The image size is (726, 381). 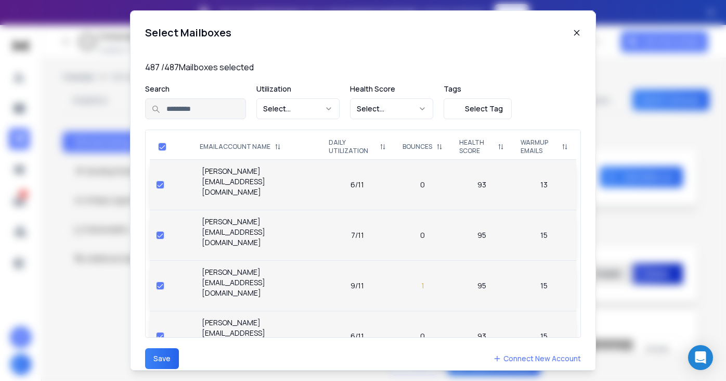 What do you see at coordinates (363, 67) in the screenshot?
I see `p: 487 / 487 Mailboxes selected` at bounding box center [363, 67].